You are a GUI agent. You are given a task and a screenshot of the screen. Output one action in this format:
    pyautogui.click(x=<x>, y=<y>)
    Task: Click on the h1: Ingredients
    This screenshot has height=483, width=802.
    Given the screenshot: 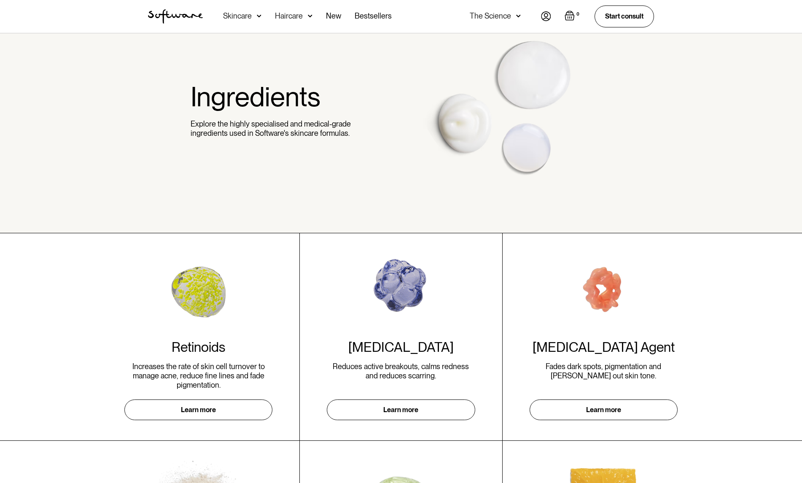 What is the action you would take?
    pyautogui.click(x=272, y=97)
    